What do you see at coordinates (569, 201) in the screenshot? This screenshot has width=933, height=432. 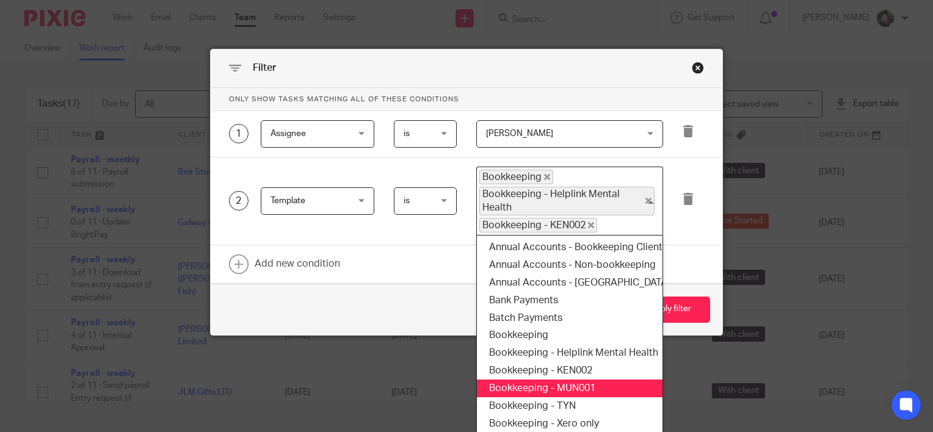 I see `div: Search for option` at bounding box center [569, 201].